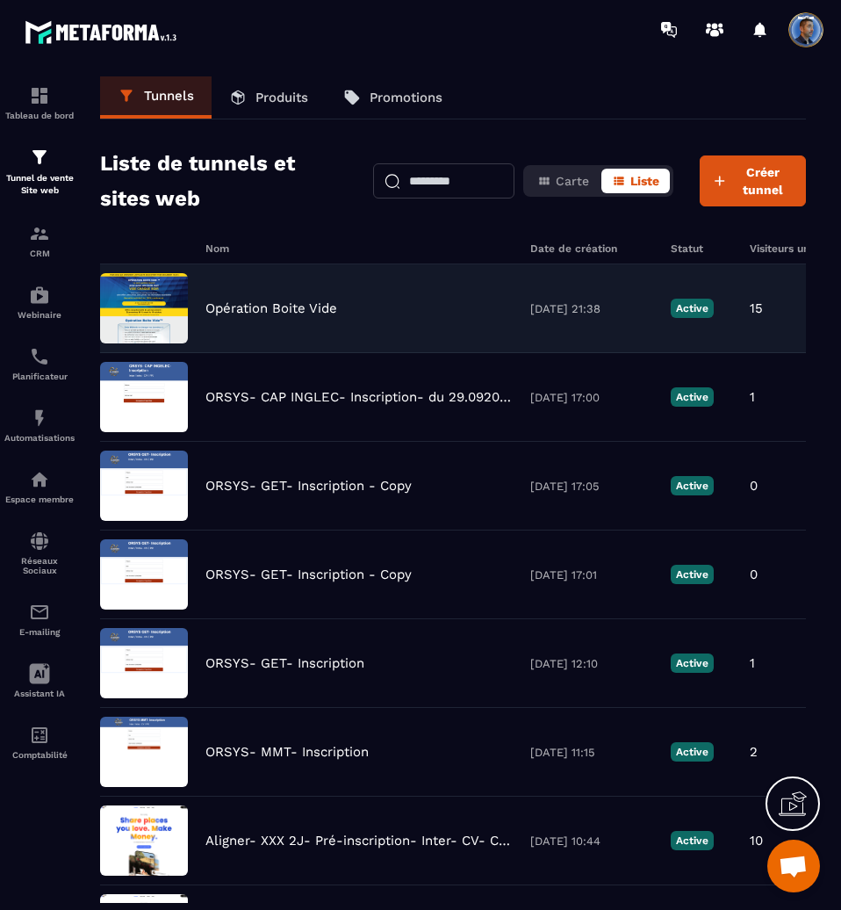  I want to click on h6: Date de création, so click(592, 249).